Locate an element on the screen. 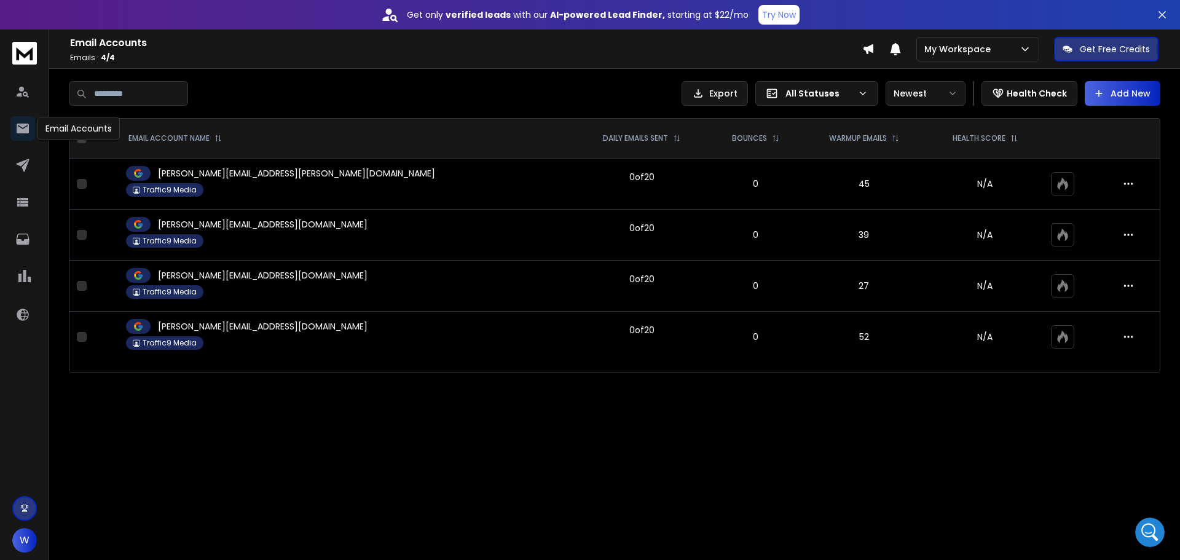 Image resolution: width=1180 pixels, height=560 pixels. p: DAILY EMAILS SENT is located at coordinates (635, 138).